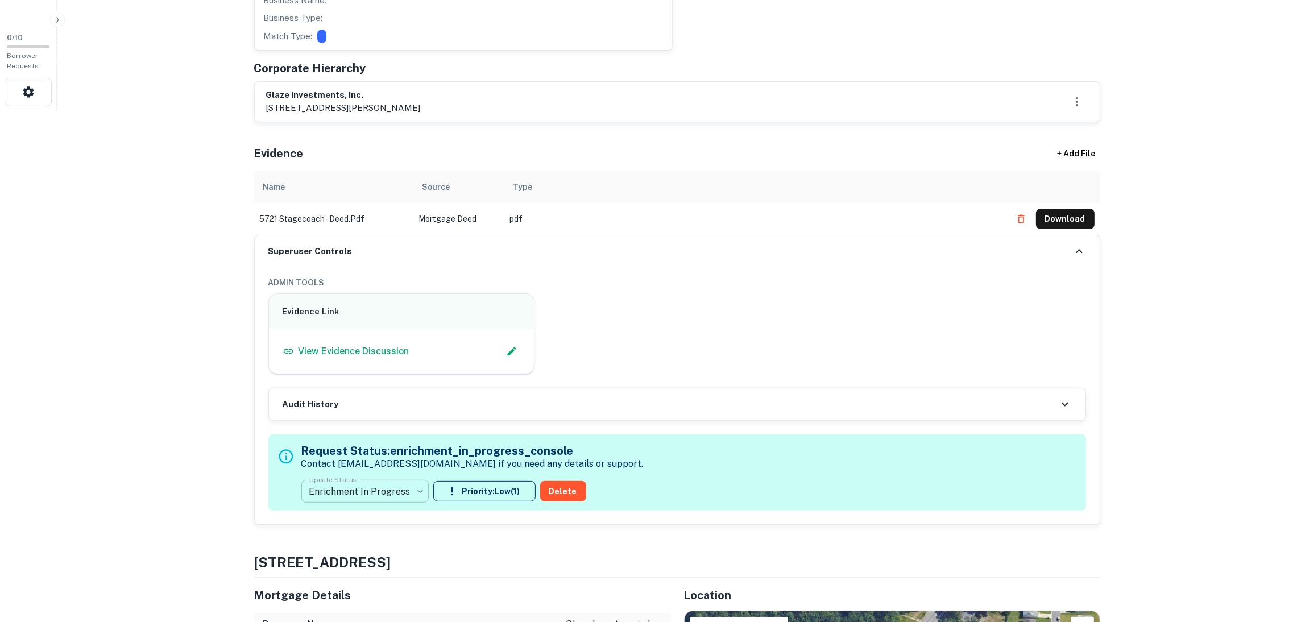 The width and height of the screenshot is (1297, 622). What do you see at coordinates (1269, 559) in the screenshot?
I see `div: Chat Widget` at bounding box center [1269, 559].